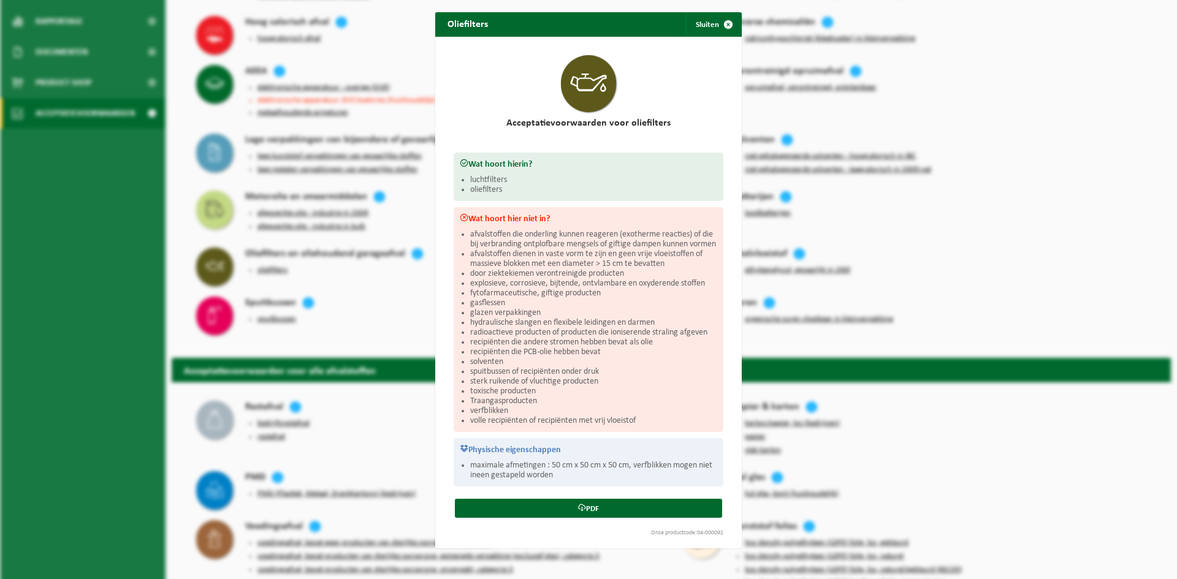 The image size is (1177, 579). What do you see at coordinates (593, 180) in the screenshot?
I see `li: luchtfilters` at bounding box center [593, 180].